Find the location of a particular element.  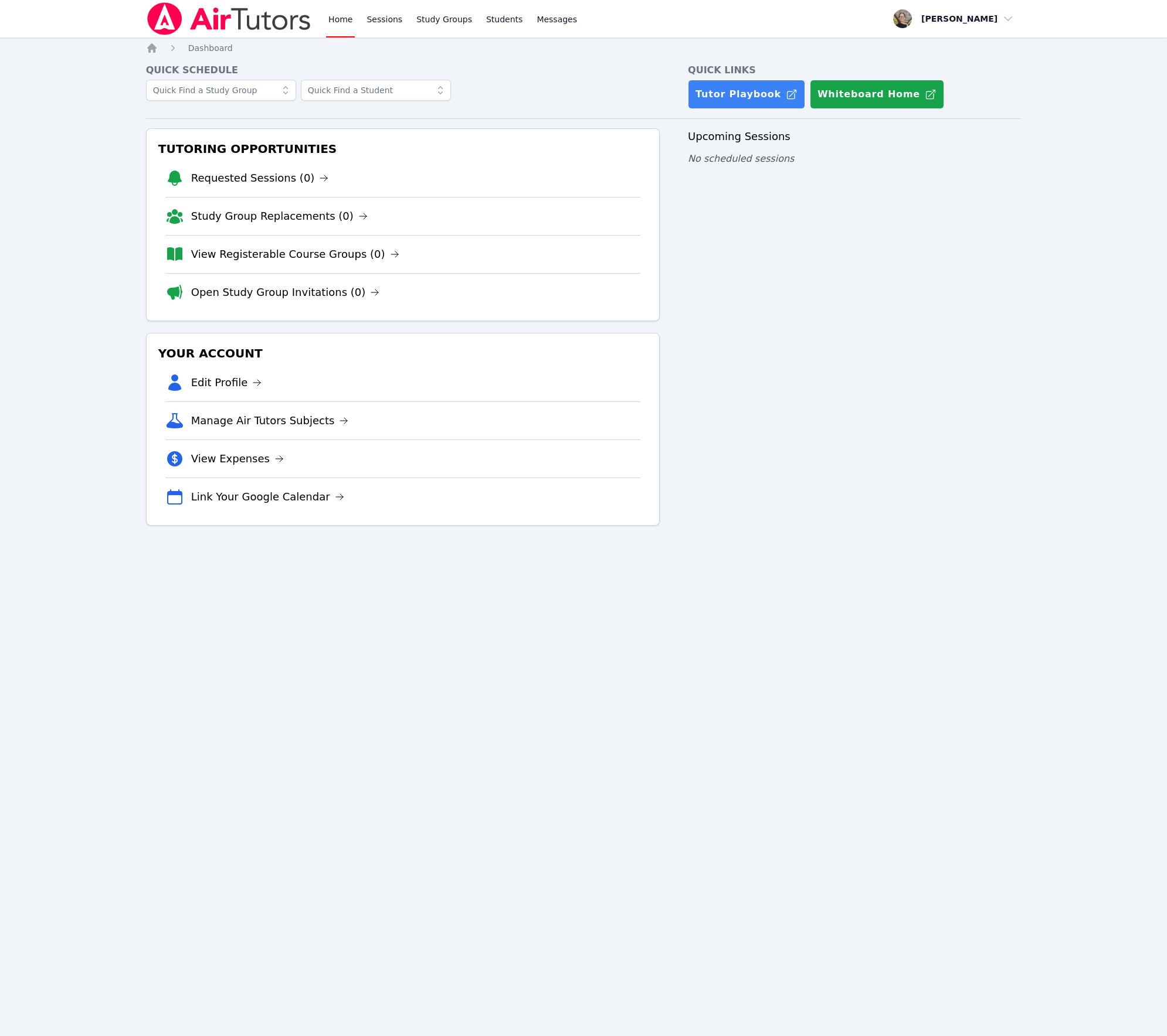

h3: Tutoring Opportunities is located at coordinates (403, 149).